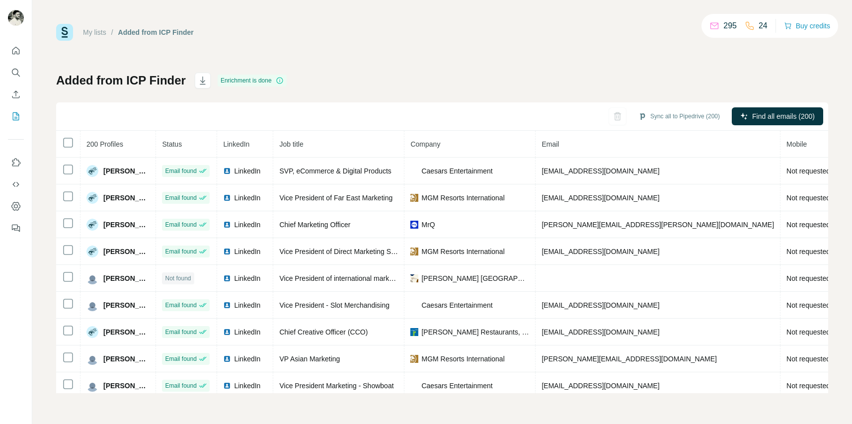 The image size is (852, 424). What do you see at coordinates (777, 116) in the screenshot?
I see `button: Find all emails (200)` at bounding box center [777, 116].